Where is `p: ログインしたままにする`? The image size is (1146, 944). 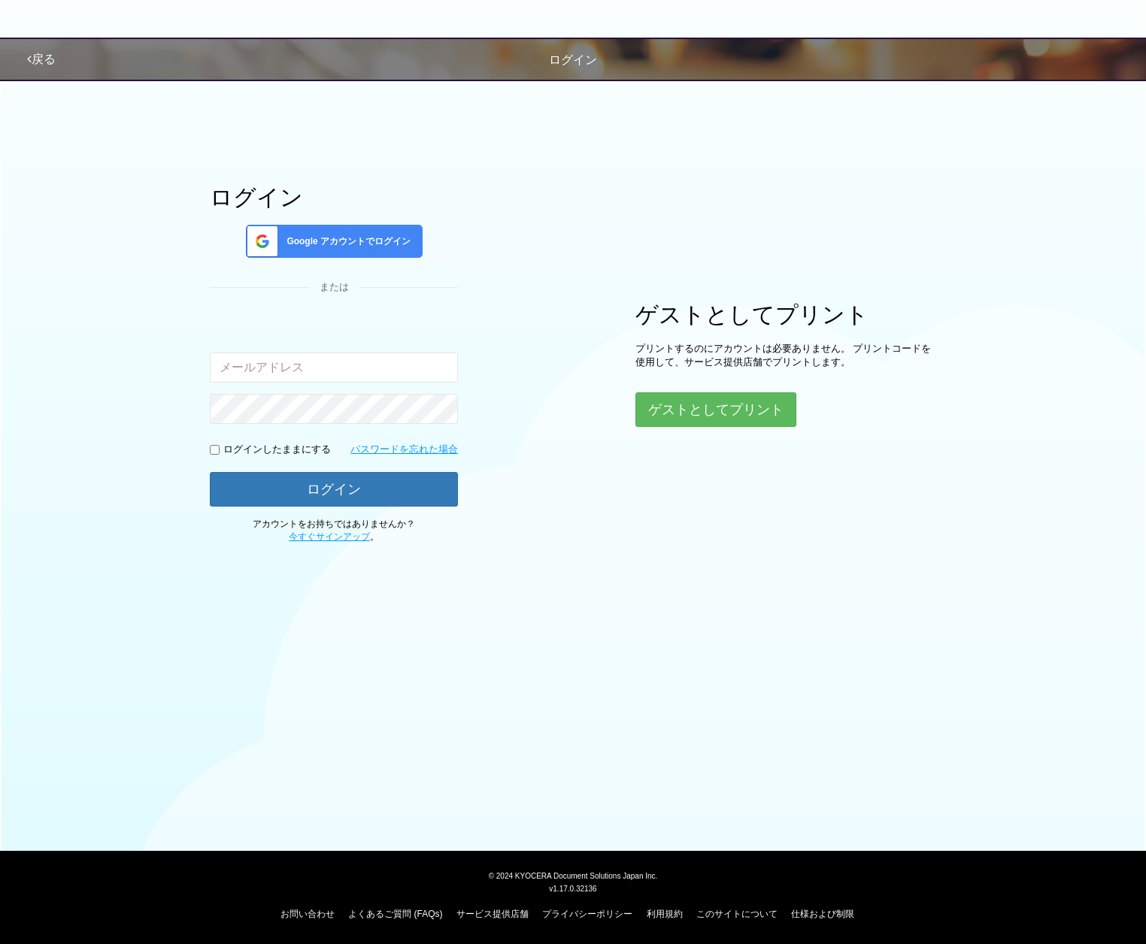
p: ログインしたままにする is located at coordinates (277, 449).